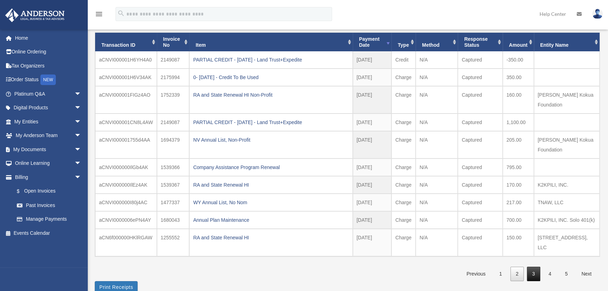 This screenshot has height=291, width=608. Describe the element at coordinates (126, 242) in the screenshot. I see `td: aCN6f000000HKlRGAW` at that location.